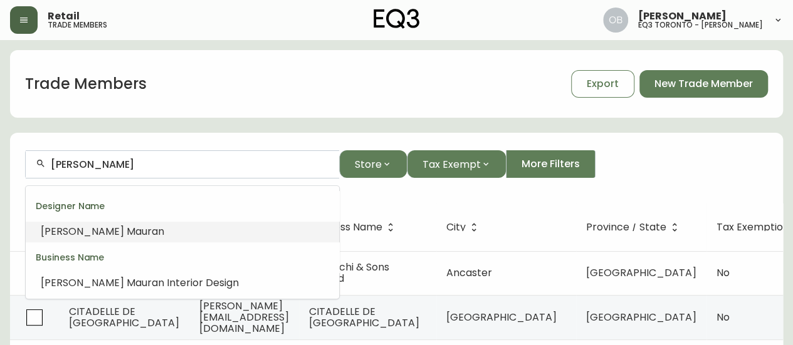  What do you see at coordinates (349, 273) in the screenshot?
I see `span: Spallachi & Sons Limited` at bounding box center [349, 273].